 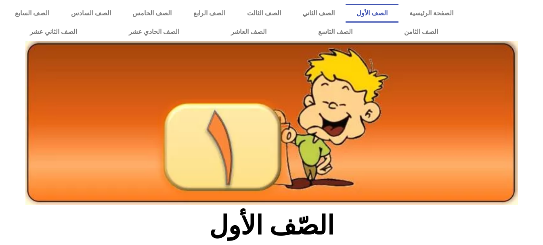 What do you see at coordinates (32, 13) in the screenshot?
I see `a: الصف السابع` at bounding box center [32, 13].